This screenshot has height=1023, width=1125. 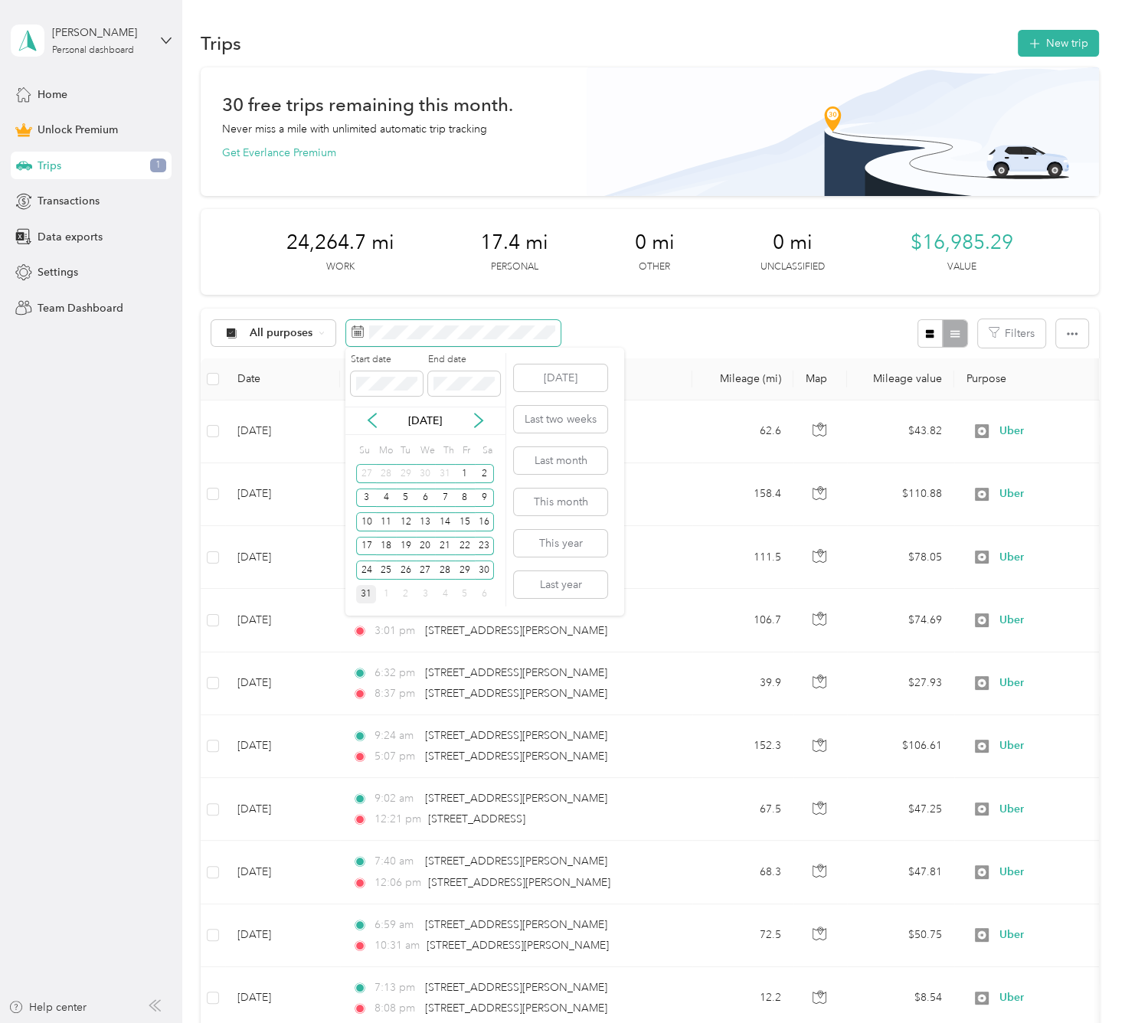 What do you see at coordinates (900, 746) in the screenshot?
I see `td: $106.61` at bounding box center [900, 746].